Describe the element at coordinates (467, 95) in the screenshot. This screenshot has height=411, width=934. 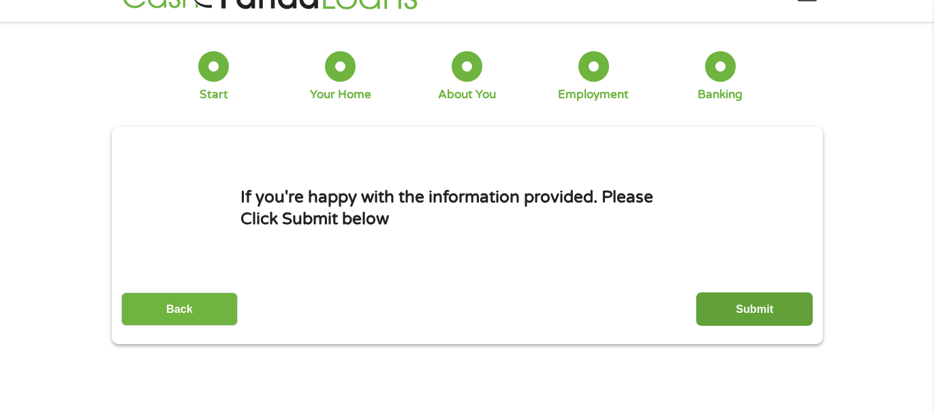
I see `div: About You` at that location.